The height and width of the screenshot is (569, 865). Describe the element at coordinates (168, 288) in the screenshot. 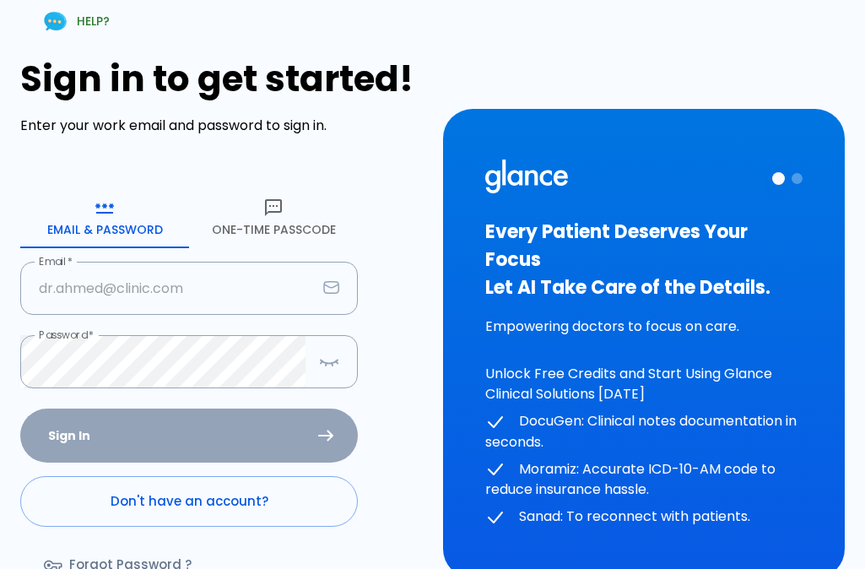

I see `input: dr.ahmed@clinic.com` at that location.